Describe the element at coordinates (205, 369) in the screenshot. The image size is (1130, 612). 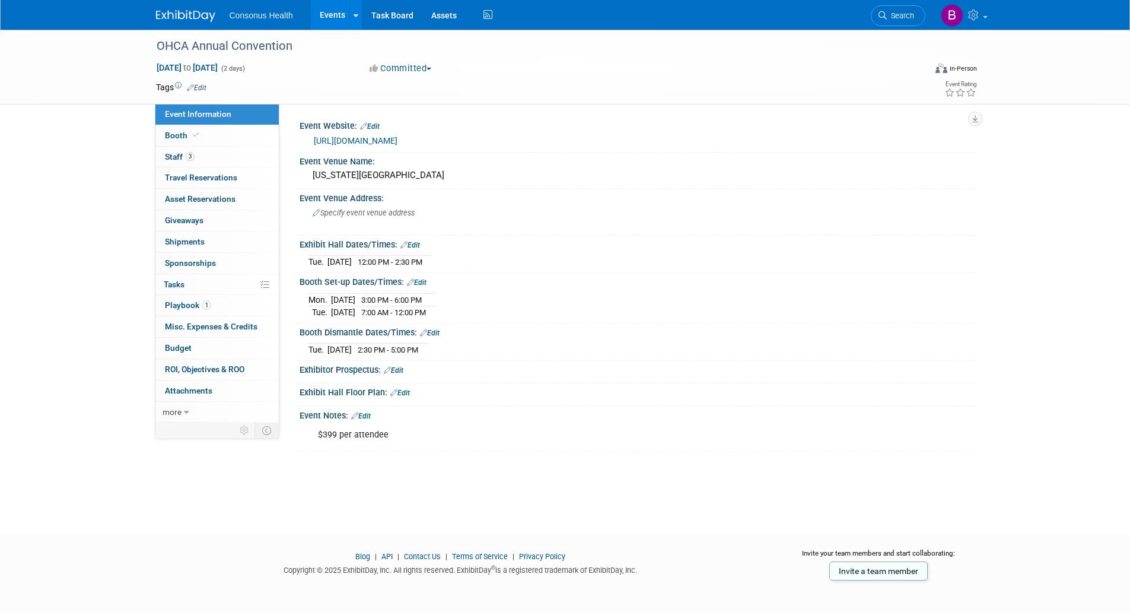
I see `span: ROI, Objectives & ROO` at that location.